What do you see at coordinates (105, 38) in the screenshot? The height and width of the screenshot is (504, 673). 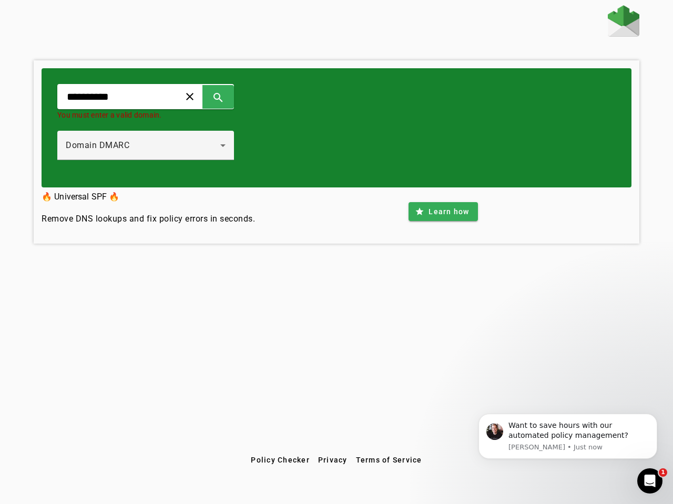 I see `div: message notification from Keith, Just now. Want to save hours with our automated policy management?` at bounding box center [105, 38].